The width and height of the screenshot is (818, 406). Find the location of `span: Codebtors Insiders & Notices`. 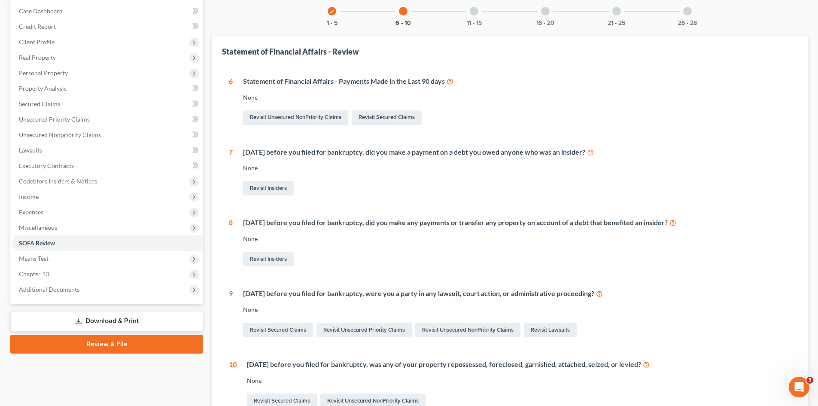

span: Codebtors Insiders & Notices is located at coordinates (58, 181).